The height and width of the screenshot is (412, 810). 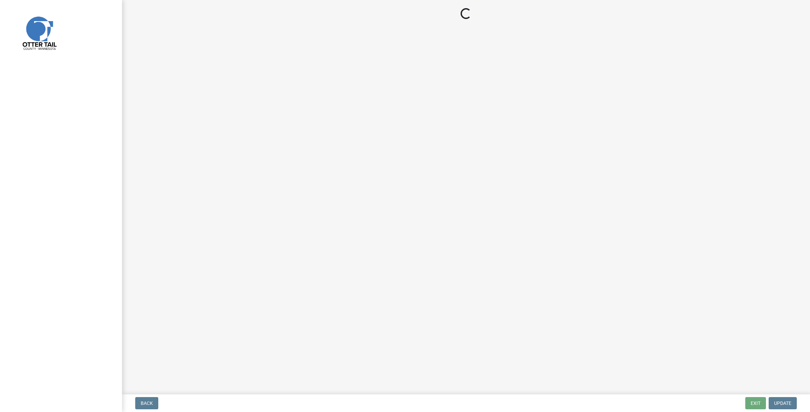 I want to click on button: Exit, so click(x=755, y=403).